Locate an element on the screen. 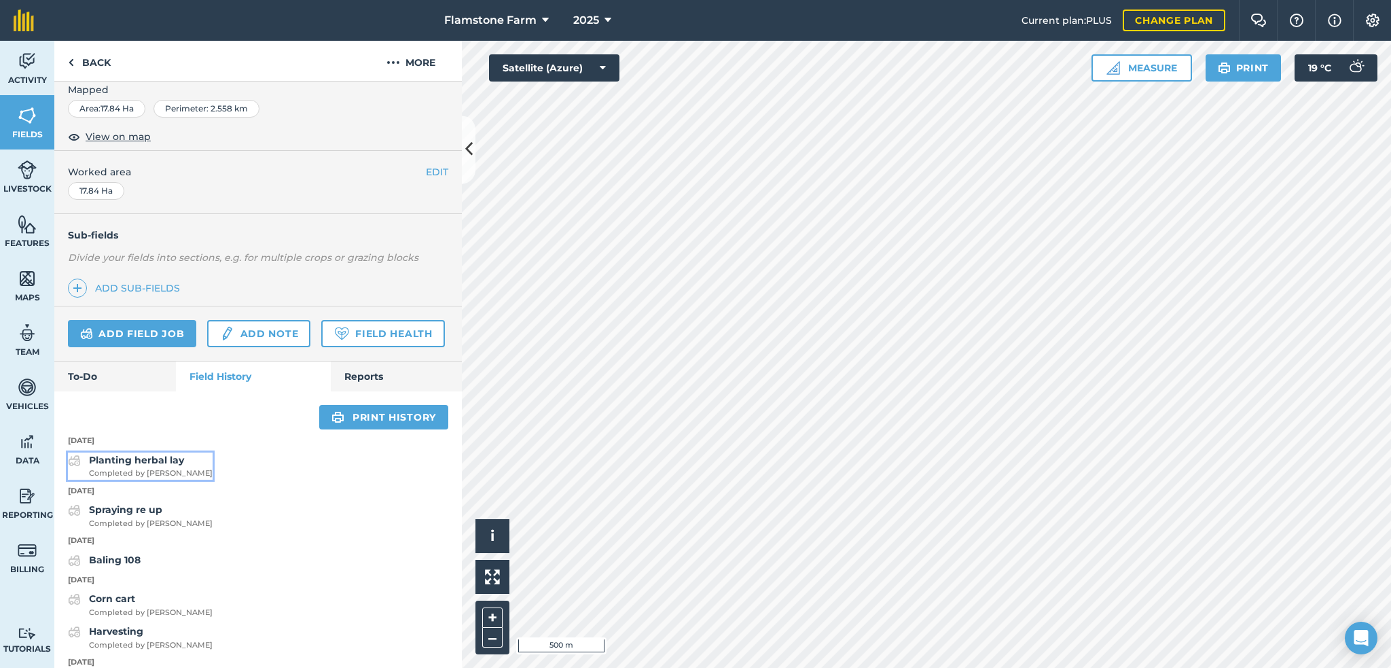  button: Satellite (Azure) is located at coordinates (554, 68).